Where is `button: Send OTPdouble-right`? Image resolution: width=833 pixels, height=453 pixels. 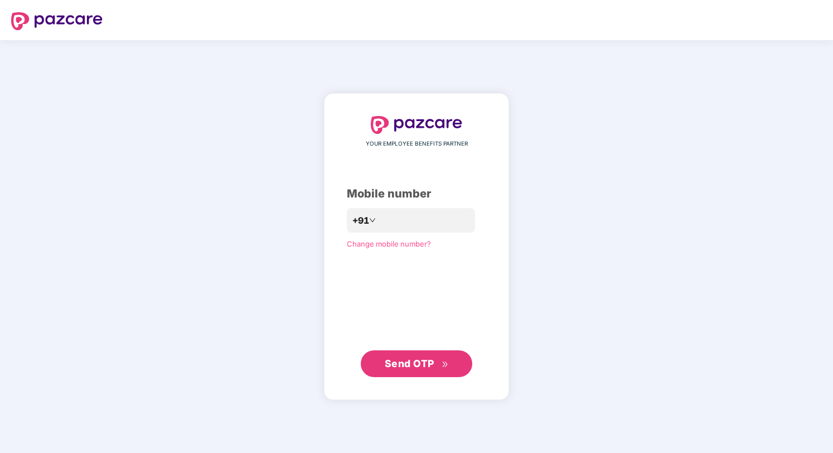 button: Send OTPdouble-right is located at coordinates (417, 364).